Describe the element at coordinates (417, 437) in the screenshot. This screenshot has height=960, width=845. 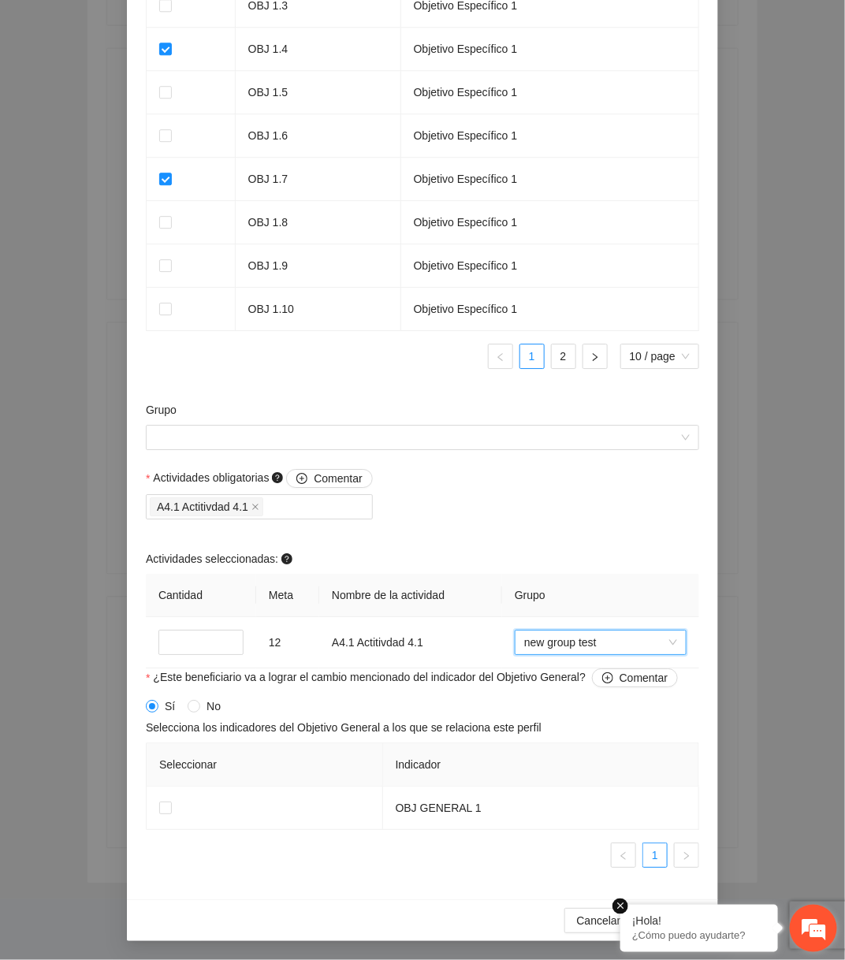
I see `input: Grupo` at that location.